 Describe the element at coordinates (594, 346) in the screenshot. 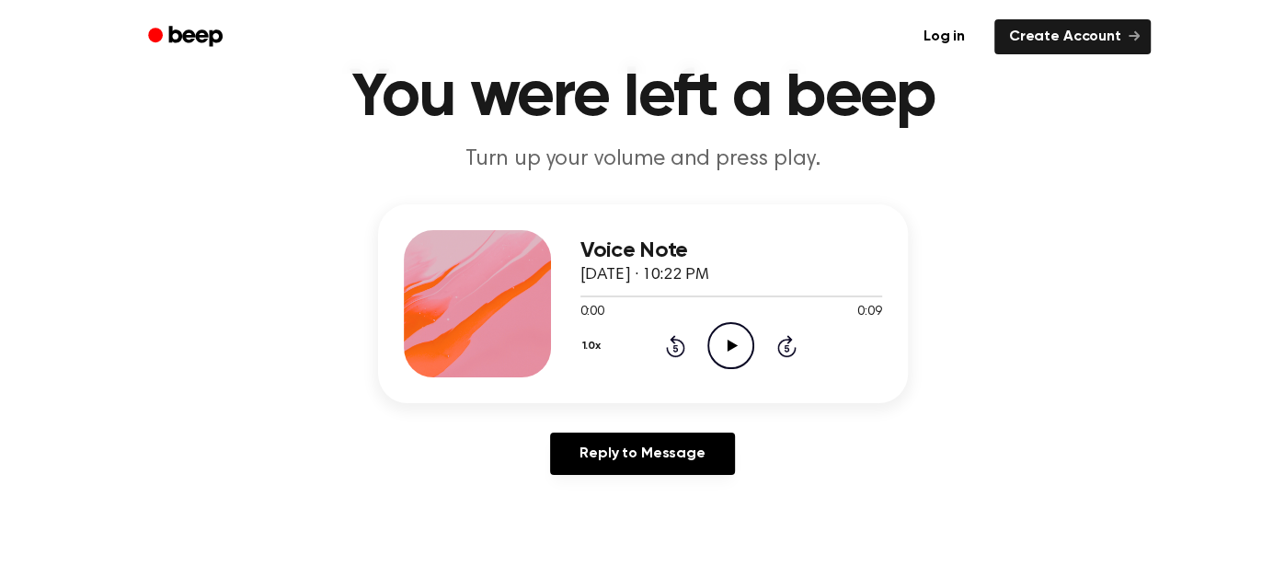

I see `button: 1.0x` at that location.